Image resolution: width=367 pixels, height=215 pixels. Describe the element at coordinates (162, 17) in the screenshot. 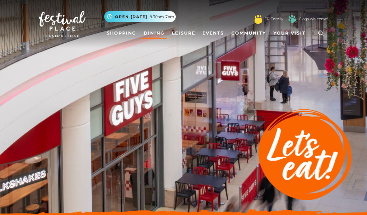

I see `span: 9.30am-7pm` at that location.